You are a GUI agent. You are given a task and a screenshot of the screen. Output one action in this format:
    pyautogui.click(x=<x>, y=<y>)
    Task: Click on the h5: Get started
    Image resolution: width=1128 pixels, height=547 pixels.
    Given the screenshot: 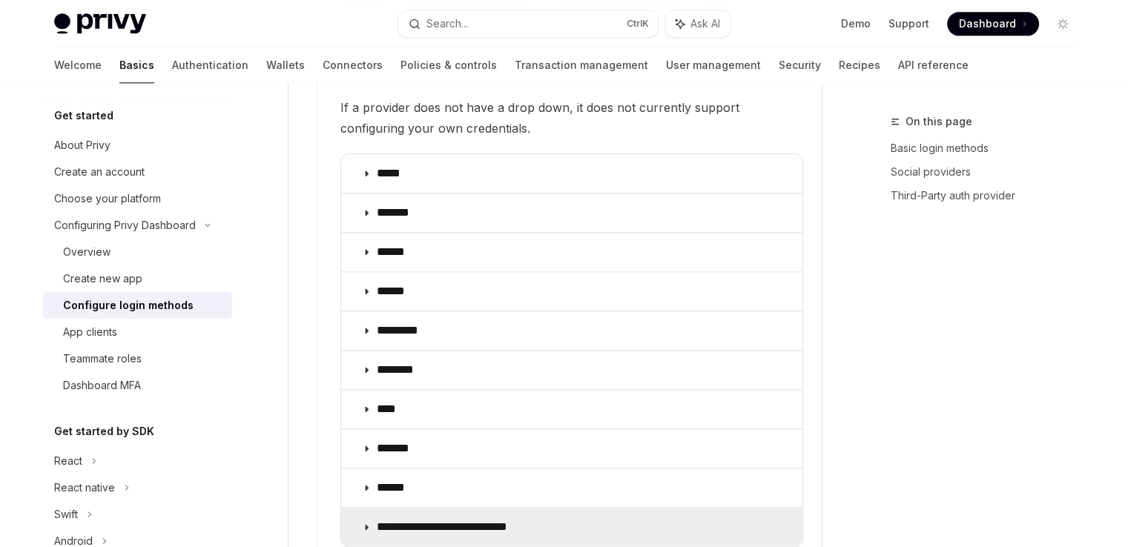 What is the action you would take?
    pyautogui.click(x=84, y=116)
    